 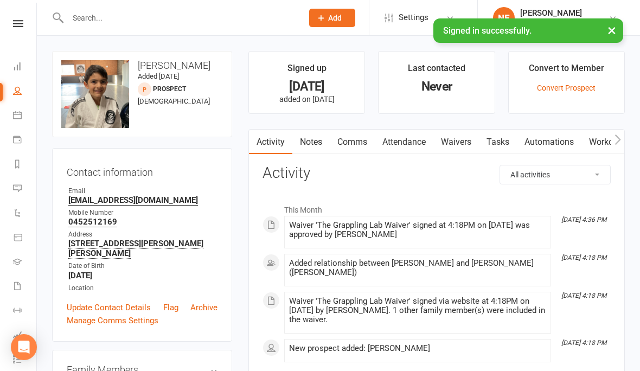 What do you see at coordinates (108, 307) in the screenshot?
I see `a: Update Contact Details` at bounding box center [108, 307].